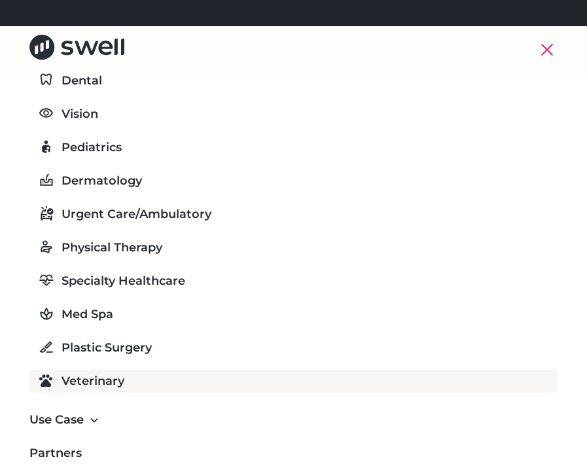 The width and height of the screenshot is (587, 470). Describe the element at coordinates (293, 453) in the screenshot. I see `a: Partners` at that location.